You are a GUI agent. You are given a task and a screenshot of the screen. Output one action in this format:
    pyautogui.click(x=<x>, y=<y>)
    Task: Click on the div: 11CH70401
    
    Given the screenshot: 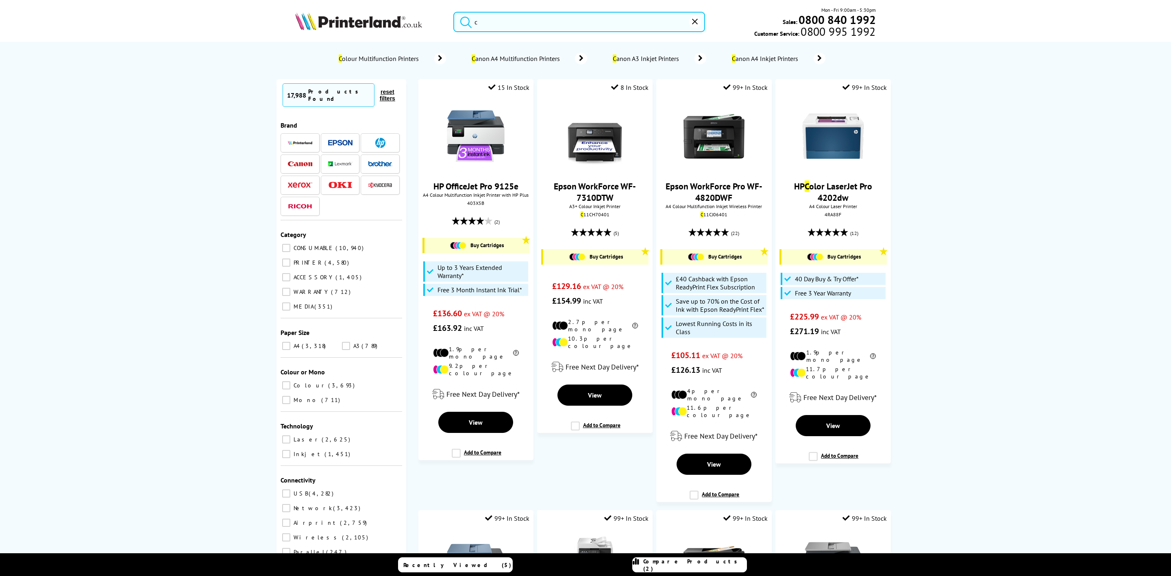 What is the action you would take?
    pyautogui.click(x=594, y=214)
    